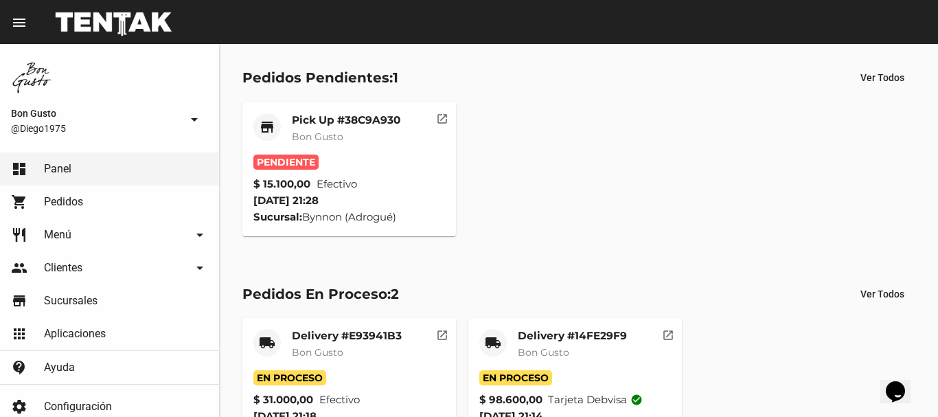 The height and width of the screenshot is (417, 938). I want to click on mat-icon: check_circle, so click(637, 400).